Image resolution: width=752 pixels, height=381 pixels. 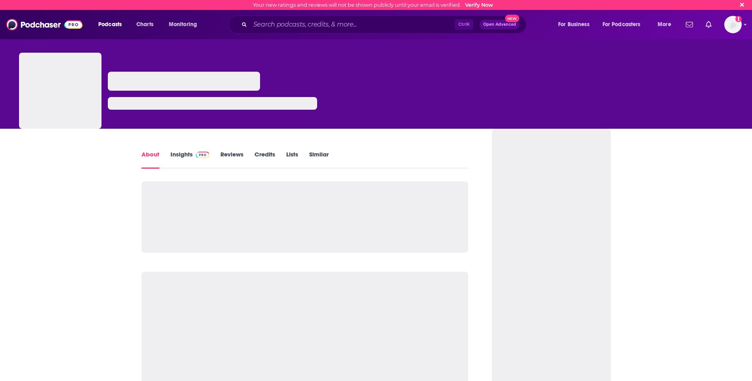 What do you see at coordinates (319, 160) in the screenshot?
I see `a: Similar` at bounding box center [319, 160].